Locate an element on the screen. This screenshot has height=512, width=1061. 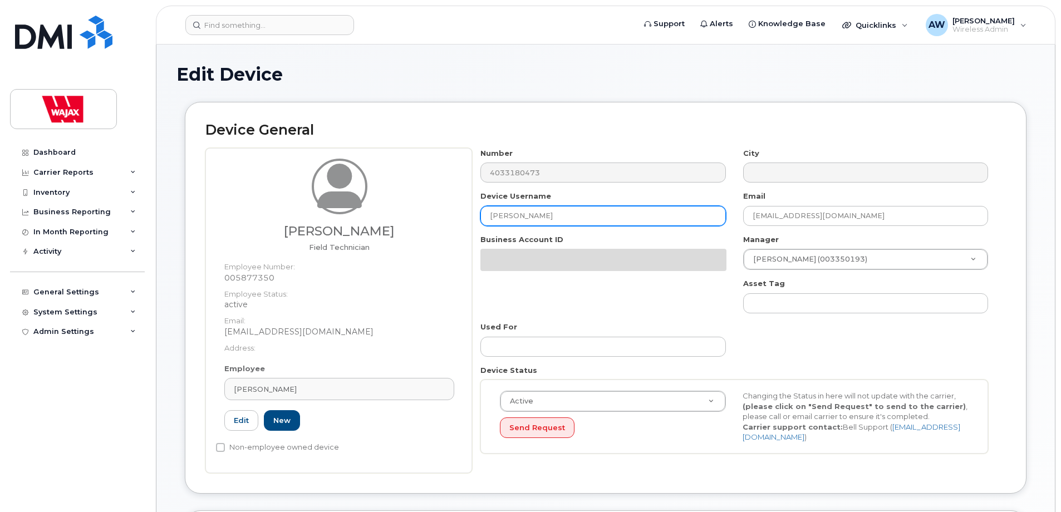
dt: Employee Number: is located at coordinates (339, 264).